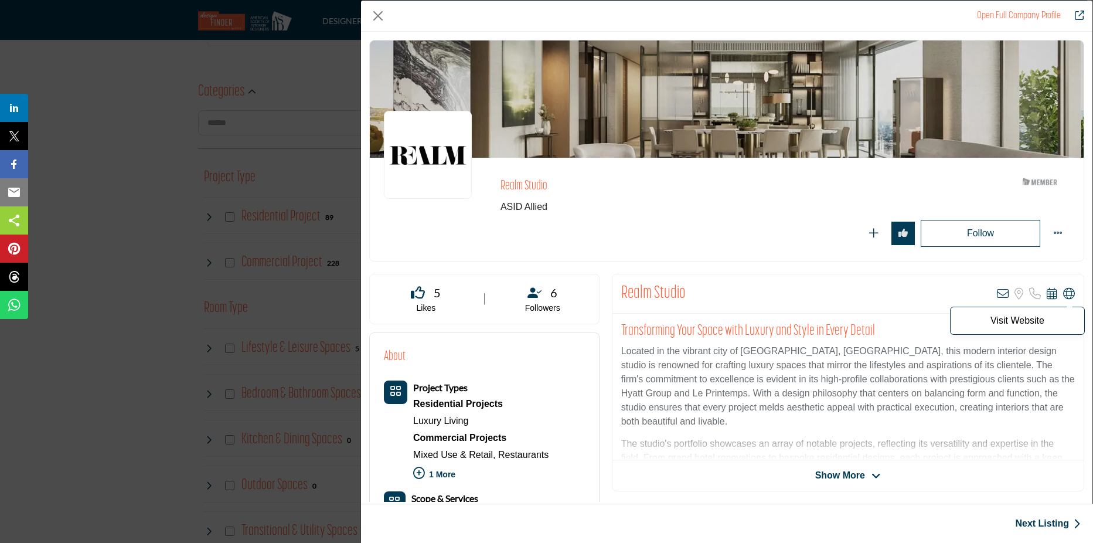  I want to click on a: Commercial Projects, so click(481, 438).